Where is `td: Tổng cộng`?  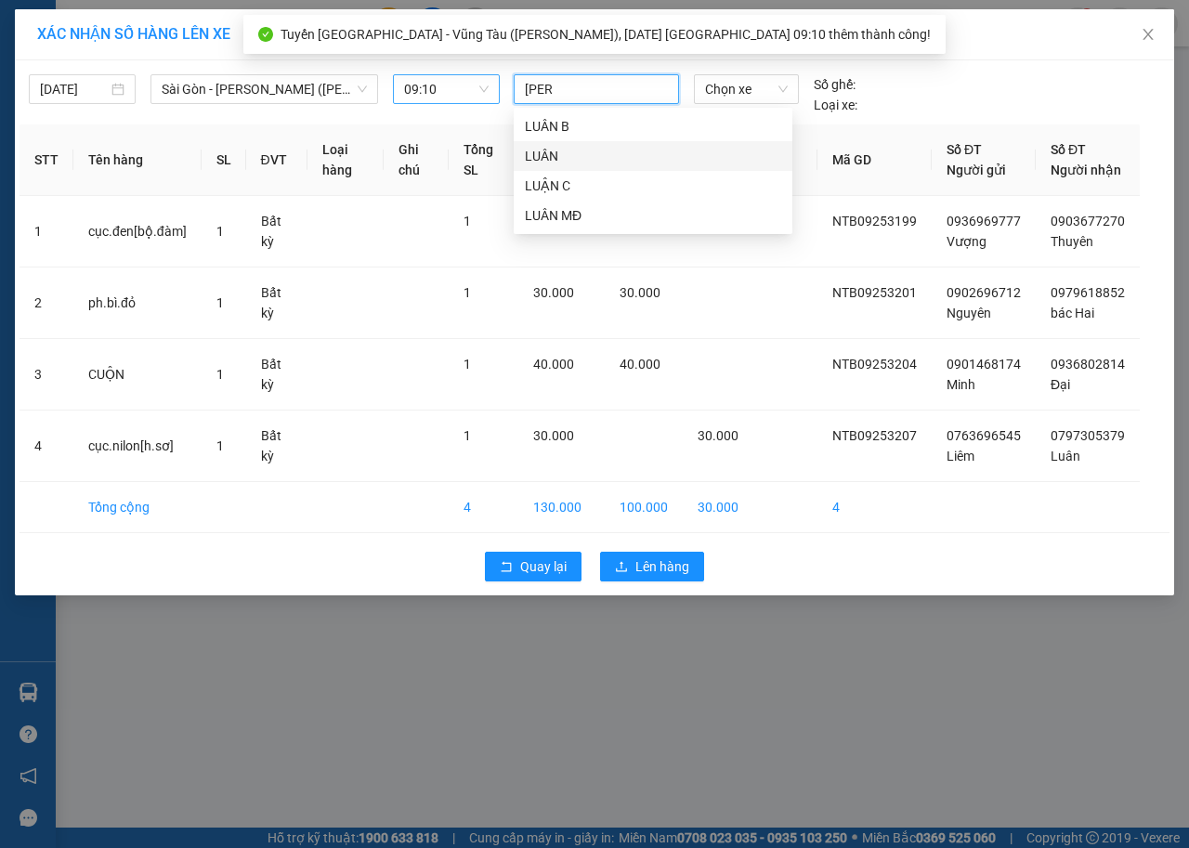 td: Tổng cộng is located at coordinates (137, 507).